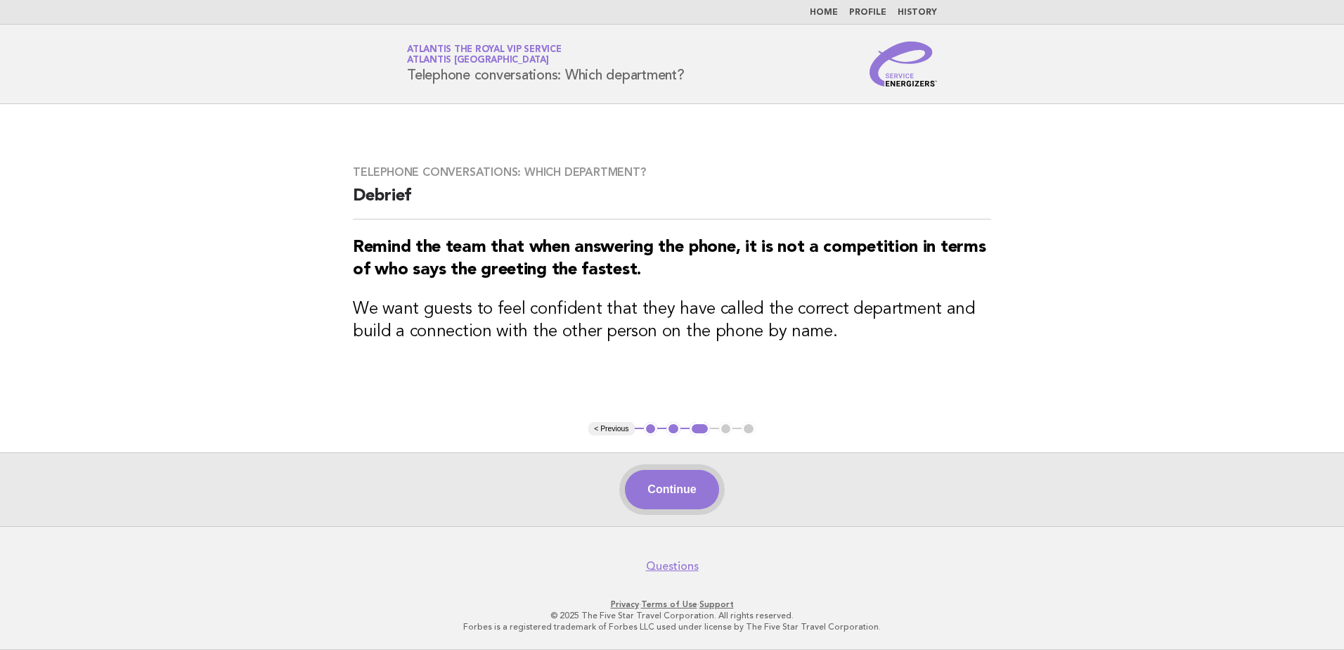  I want to click on h1: Telephone conversations: Which department?, so click(546, 64).